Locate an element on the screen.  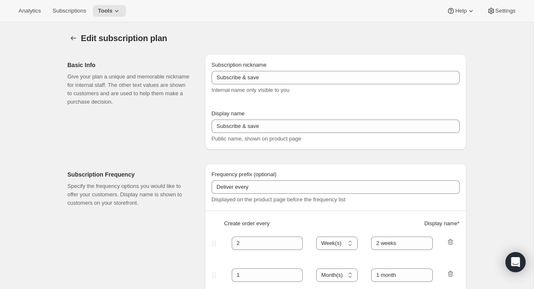
span: Subscription nickname is located at coordinates (239, 65).